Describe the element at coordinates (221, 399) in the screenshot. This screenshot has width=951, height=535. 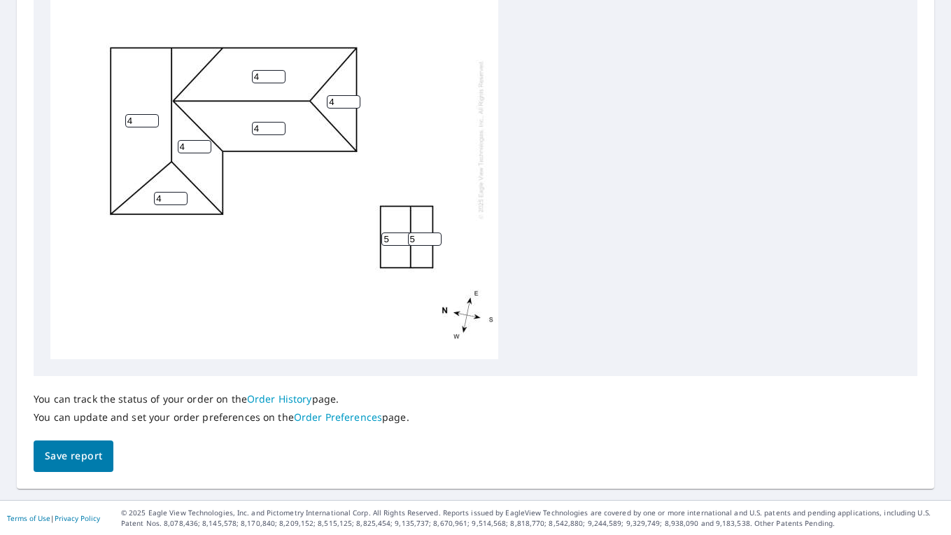
I see `p: You can track the status of your order on the page.` at that location.